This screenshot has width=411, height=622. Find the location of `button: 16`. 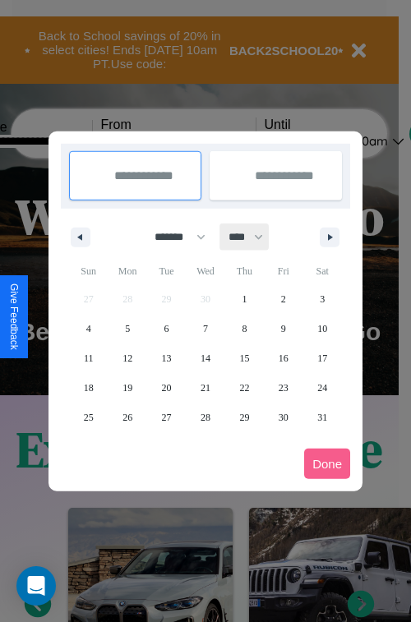

button: 16 is located at coordinates (283, 358).